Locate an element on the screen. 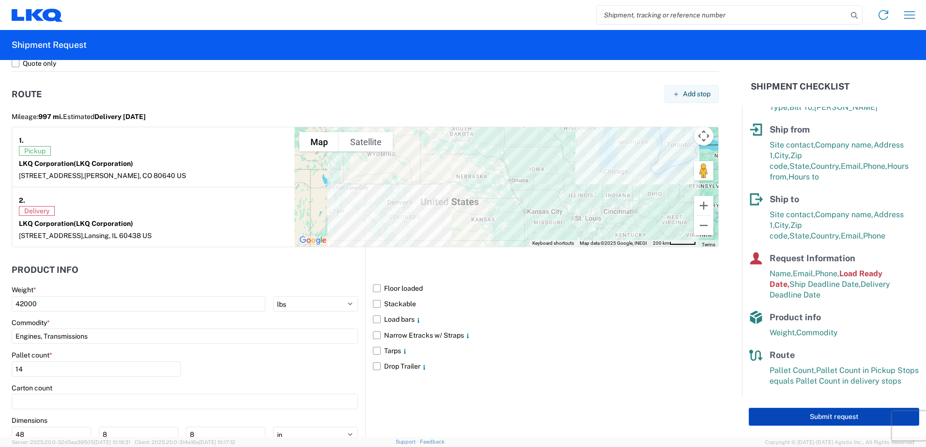 This screenshot has height=447, width=926. label: Drop Trailer is located at coordinates (546, 367).